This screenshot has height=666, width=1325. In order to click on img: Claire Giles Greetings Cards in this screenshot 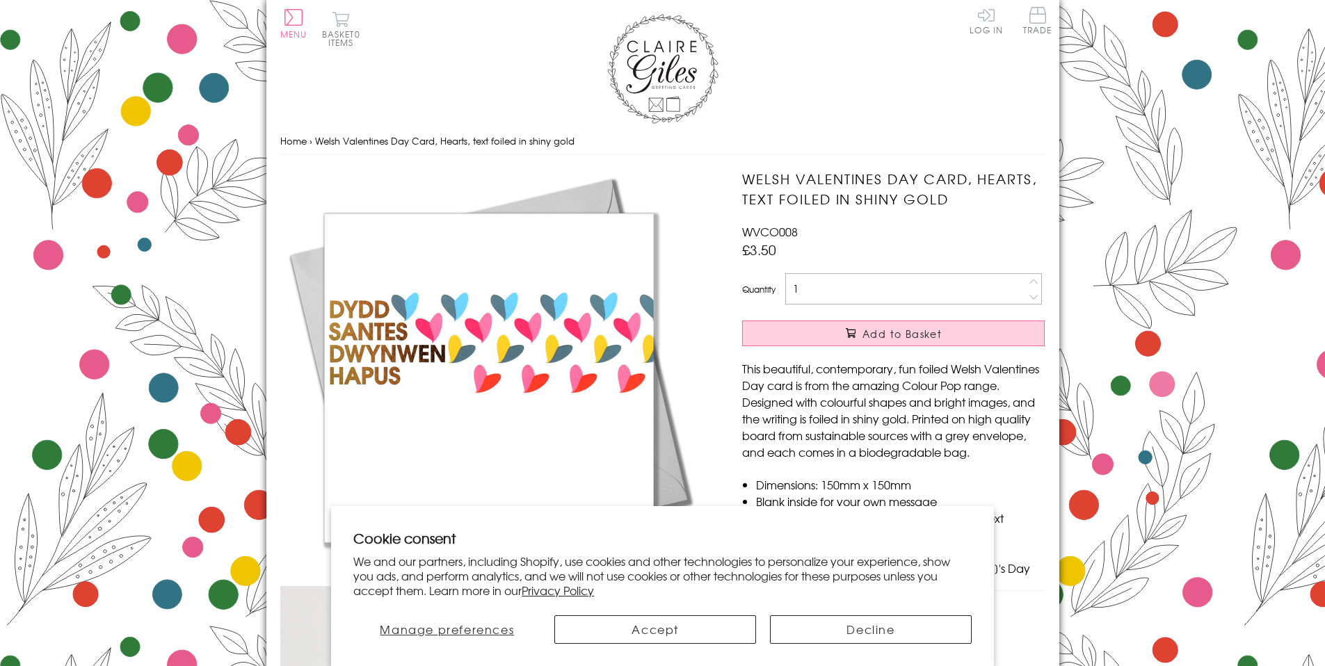, I will do `click(663, 69)`.